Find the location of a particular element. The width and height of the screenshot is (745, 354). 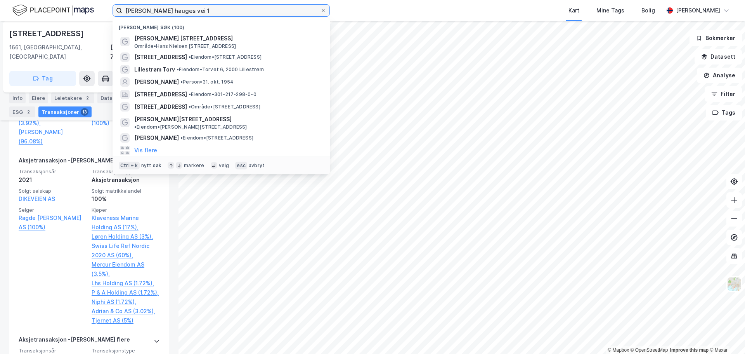

div: Transaksjoner is located at coordinates (65, 112).